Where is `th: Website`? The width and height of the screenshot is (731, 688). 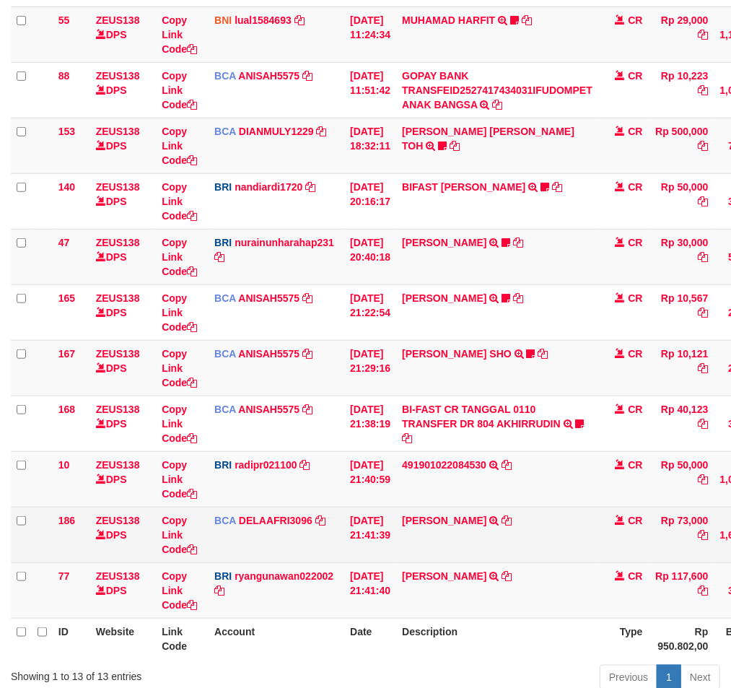
th: Website is located at coordinates (123, 638).